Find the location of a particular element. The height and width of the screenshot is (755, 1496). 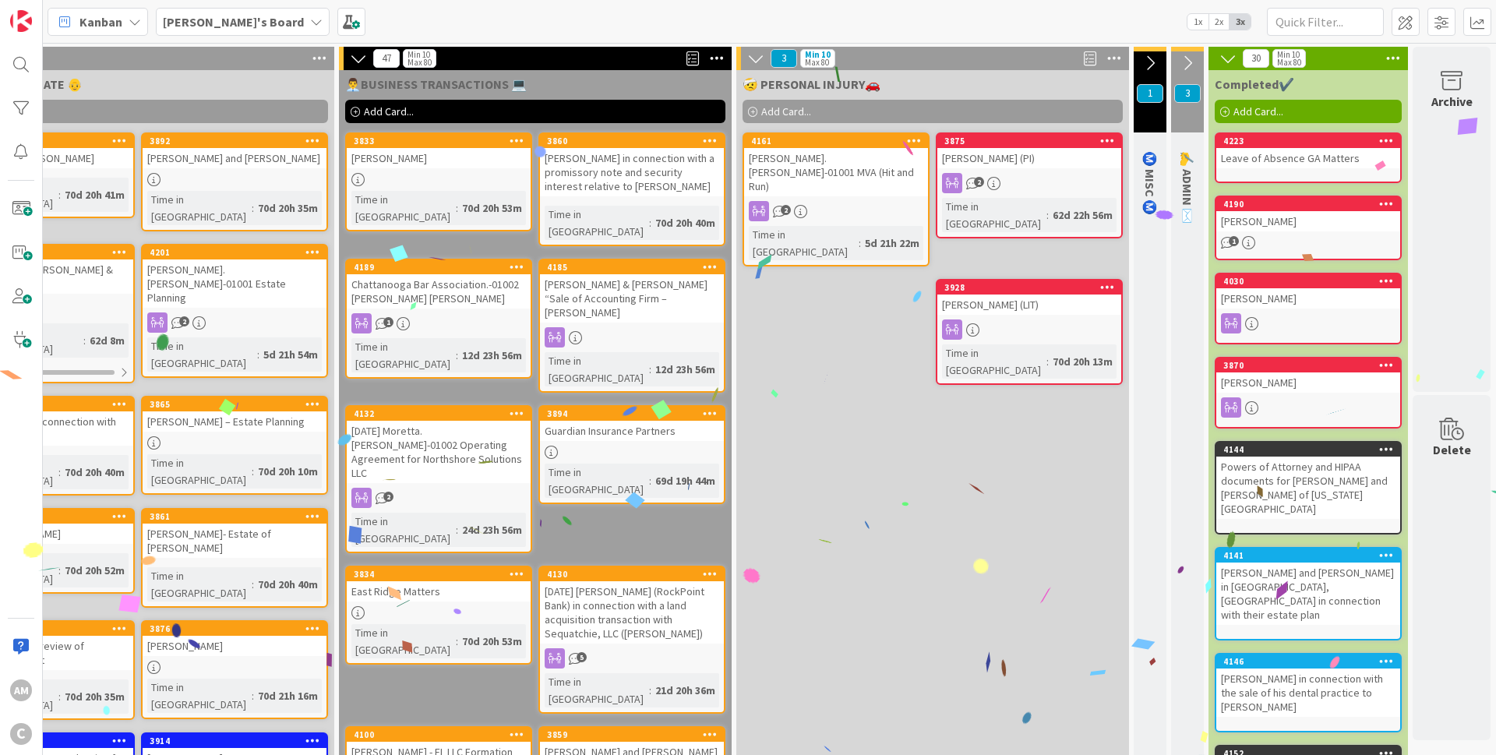

div: Leave of Absence GA Matters is located at coordinates (1308, 158).